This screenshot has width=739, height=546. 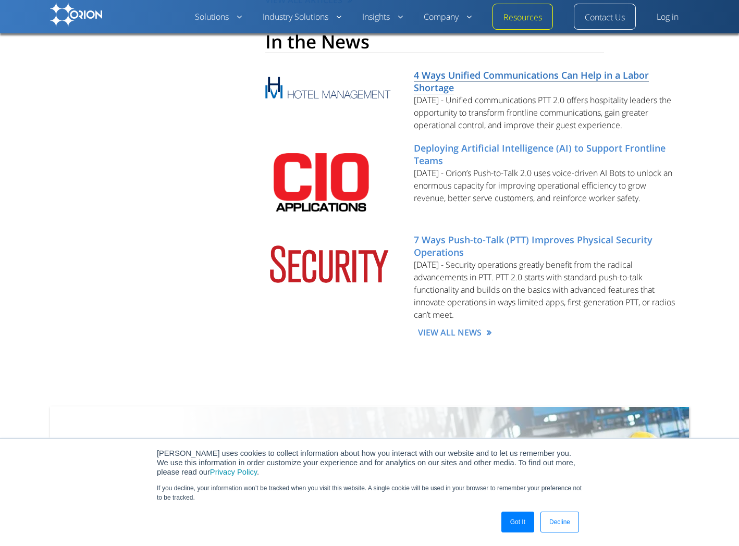 What do you see at coordinates (335, 262) in the screenshot?
I see `img: 7 Ways Push-to-Talk (PTT) Improves Physical Security Operations` at bounding box center [335, 262].